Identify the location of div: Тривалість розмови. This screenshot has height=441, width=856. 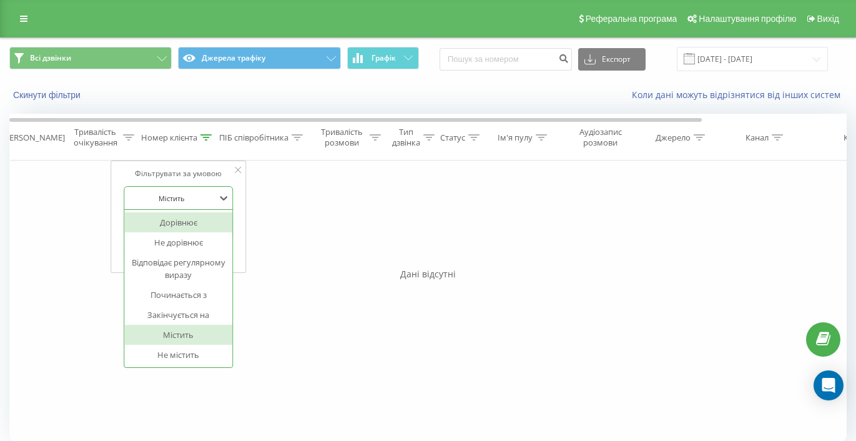
(341, 137).